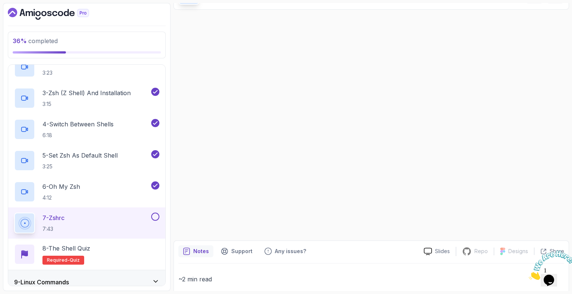  I want to click on p: Notes, so click(201, 252).